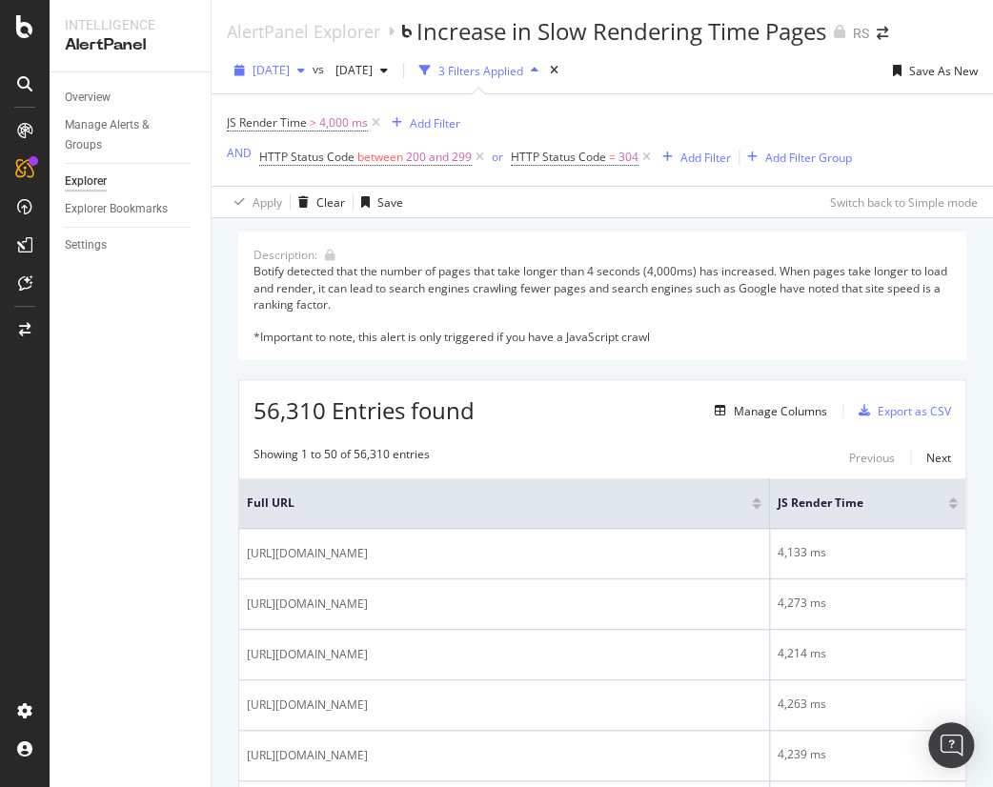  What do you see at coordinates (390, 202) in the screenshot?
I see `div: Save` at bounding box center [390, 202].